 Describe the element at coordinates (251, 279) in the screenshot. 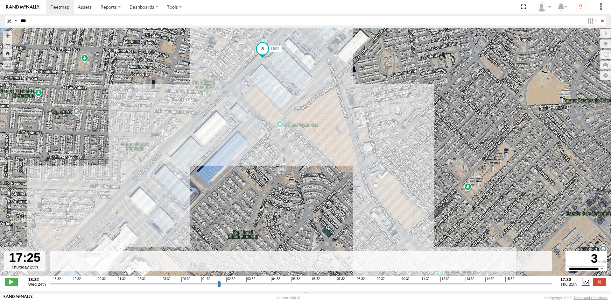

I see `span: 03:32` at that location.